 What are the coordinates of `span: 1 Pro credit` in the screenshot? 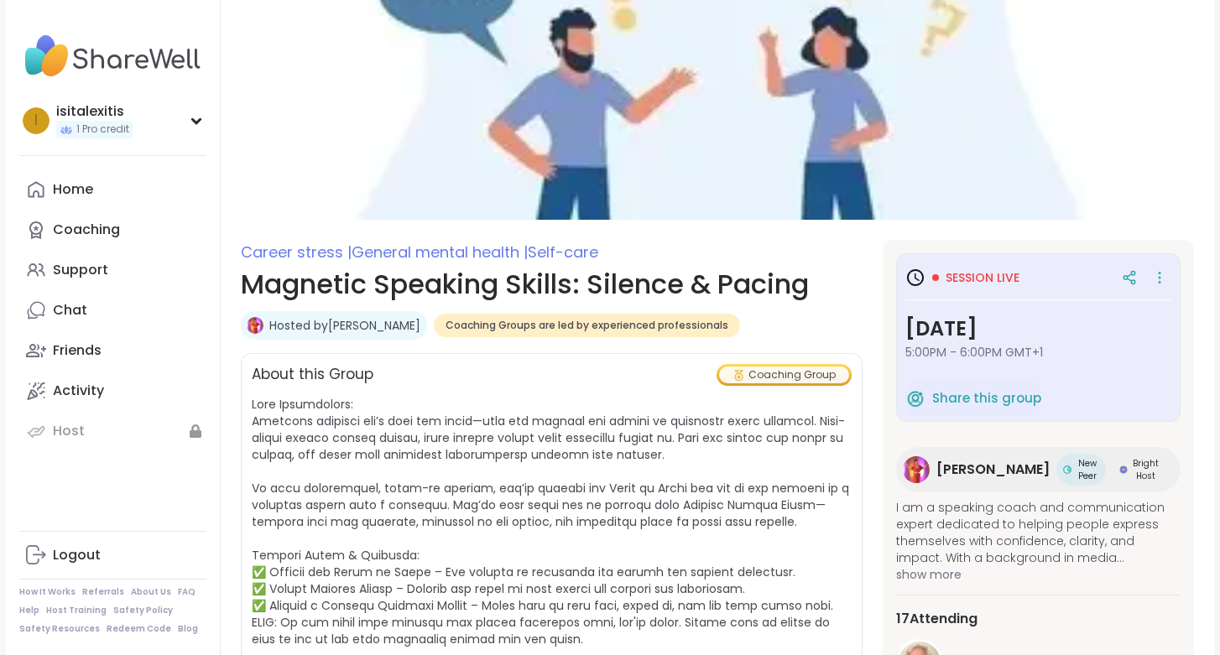 It's located at (102, 129).